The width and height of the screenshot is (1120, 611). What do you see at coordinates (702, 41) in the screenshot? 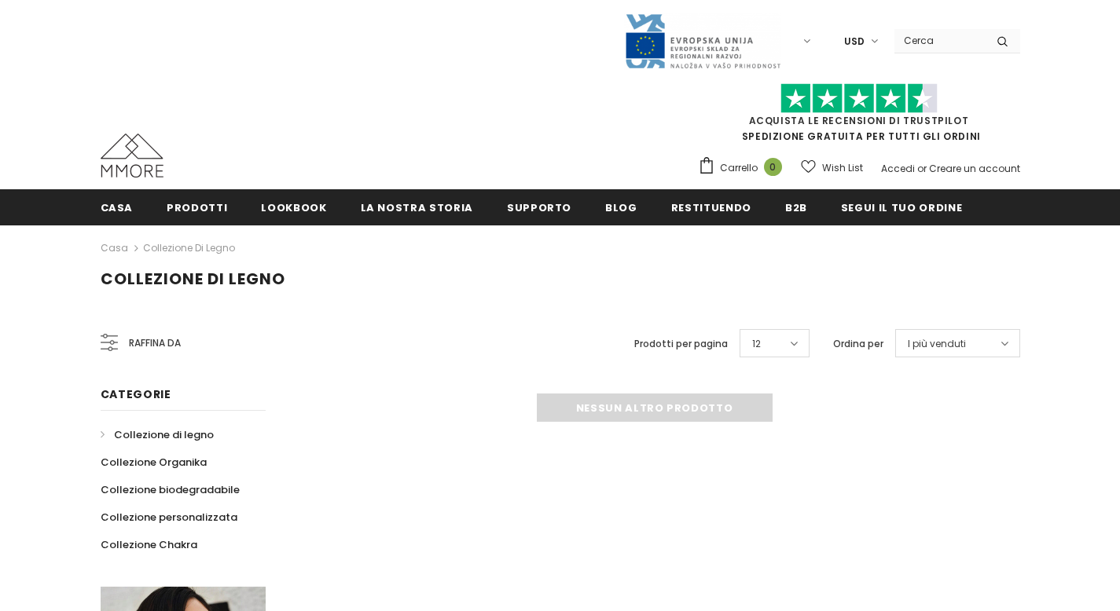
I see `img: Javni Razpis` at bounding box center [702, 41].